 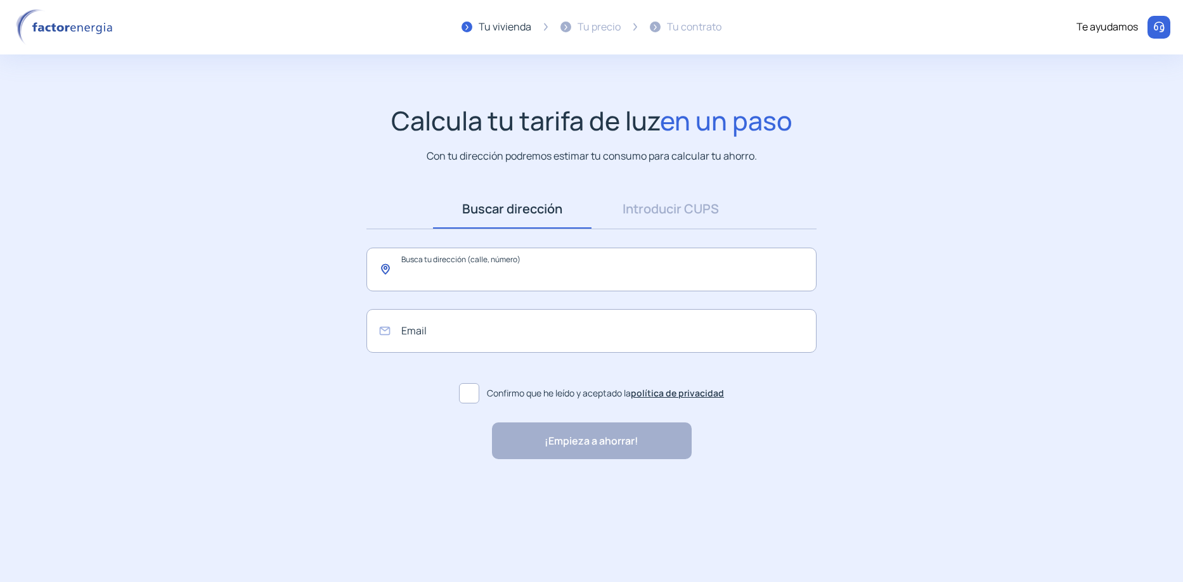 What do you see at coordinates (726, 120) in the screenshot?
I see `span: en un paso` at bounding box center [726, 120].